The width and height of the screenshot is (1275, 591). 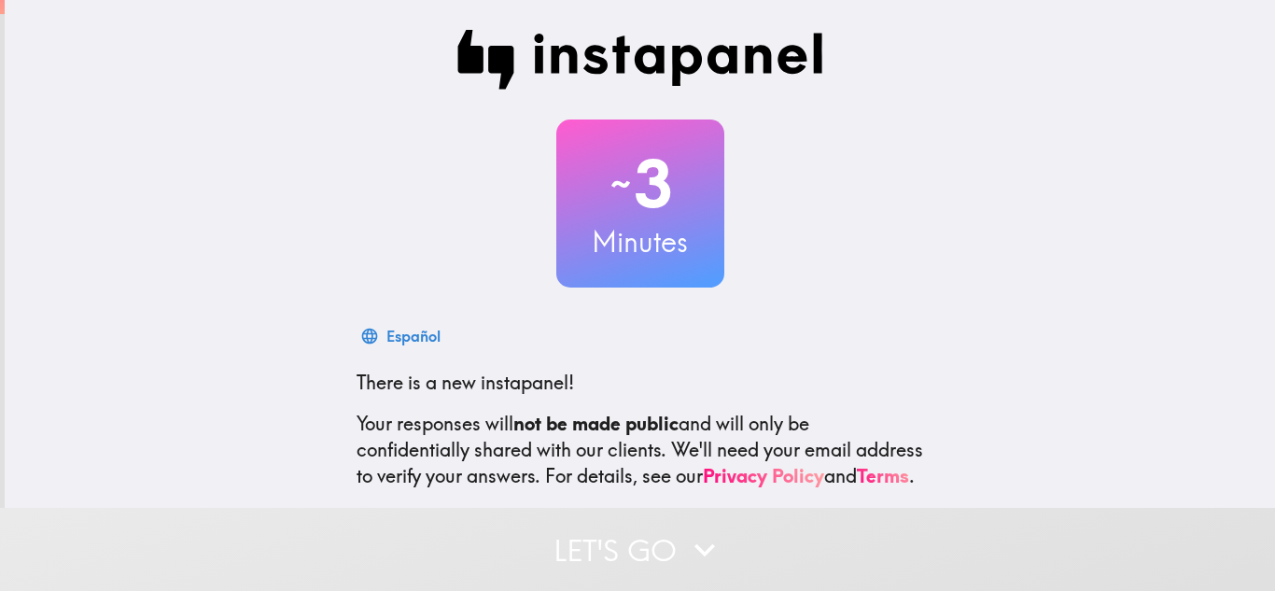 What do you see at coordinates (640, 184) in the screenshot?
I see `h2: 3` at bounding box center [640, 184].